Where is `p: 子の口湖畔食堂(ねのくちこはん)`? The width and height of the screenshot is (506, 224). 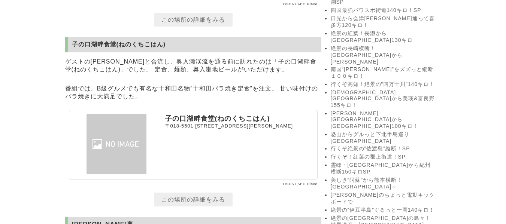 p: 子の口湖畔食堂(ねのくちこはん) is located at coordinates (240, 119).